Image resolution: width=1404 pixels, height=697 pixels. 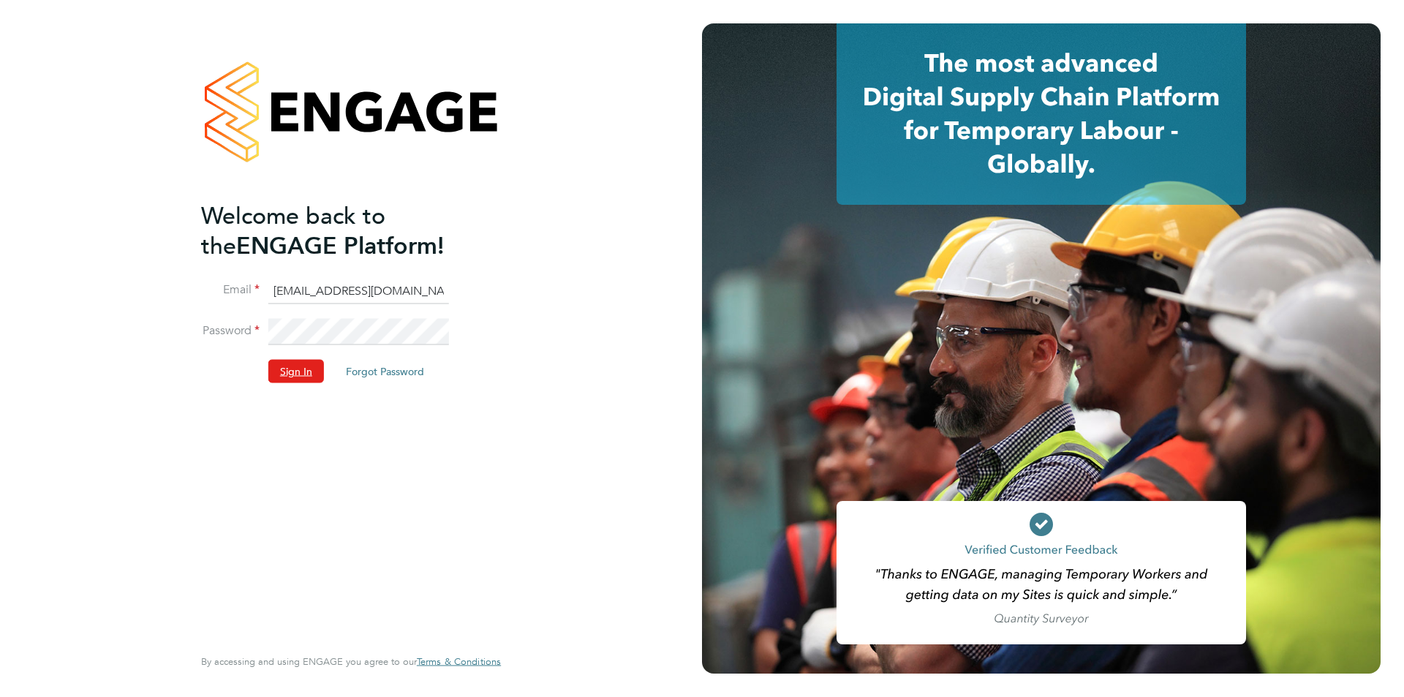 What do you see at coordinates (230, 331) in the screenshot?
I see `label: Password` at bounding box center [230, 331].